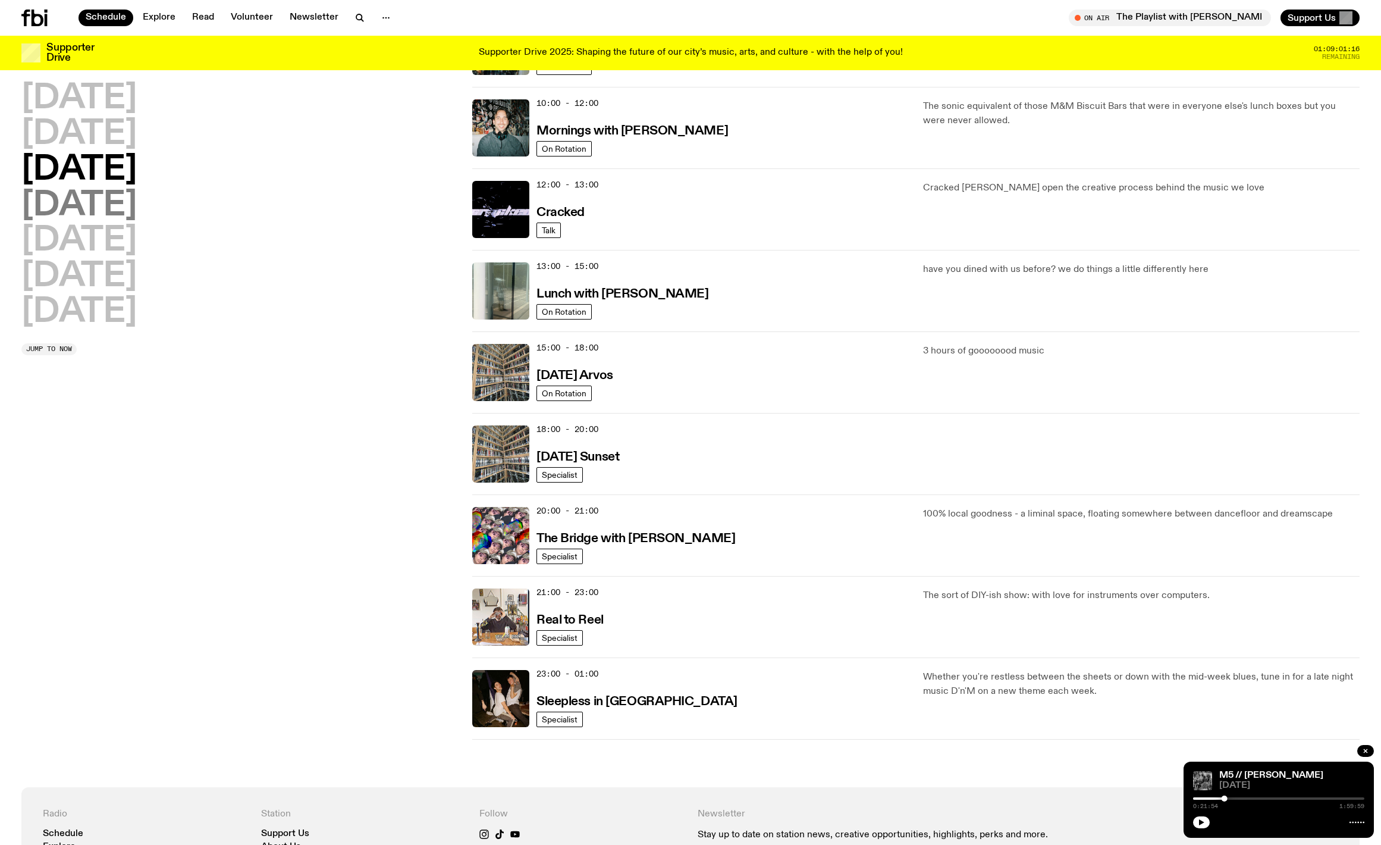 This screenshot has width=1381, height=845. Describe the element at coordinates (1142, 684) in the screenshot. I see `p: Whether you're restless between the sheets or down with the mid-week blues, tune in for a late ni...` at that location.